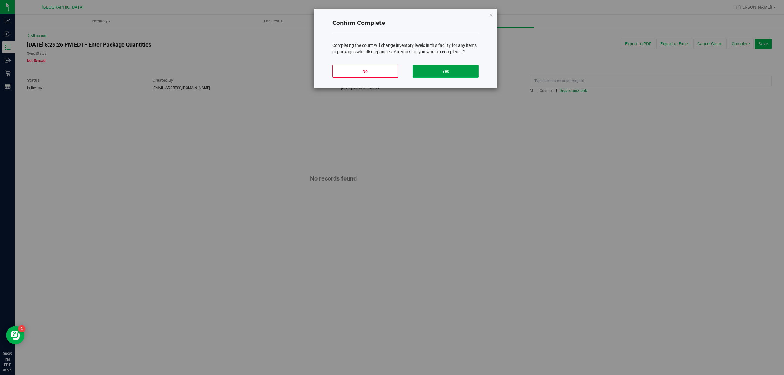 The image size is (784, 375). I want to click on span: Completing the count will change inventory levels in this facility for any items or packages with..., so click(404, 48).